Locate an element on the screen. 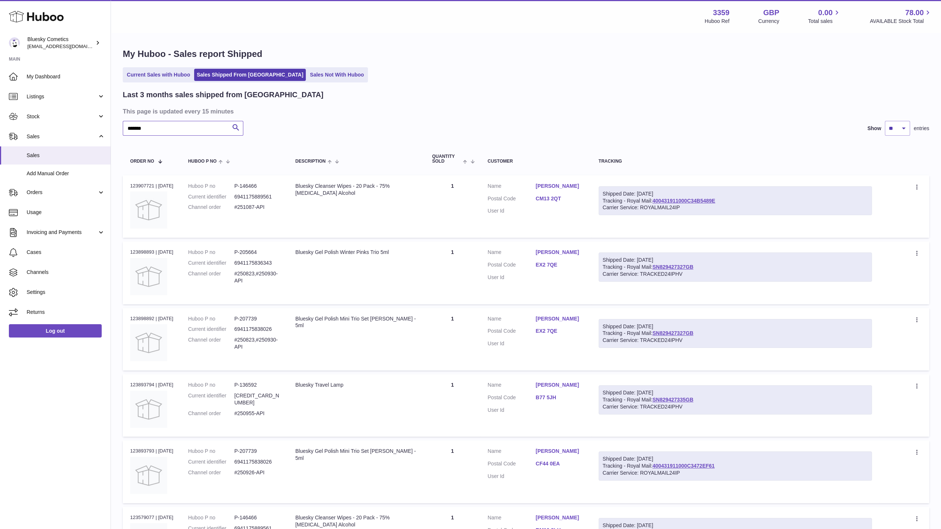 This screenshot has width=941, height=529. span: Orders is located at coordinates (62, 192).